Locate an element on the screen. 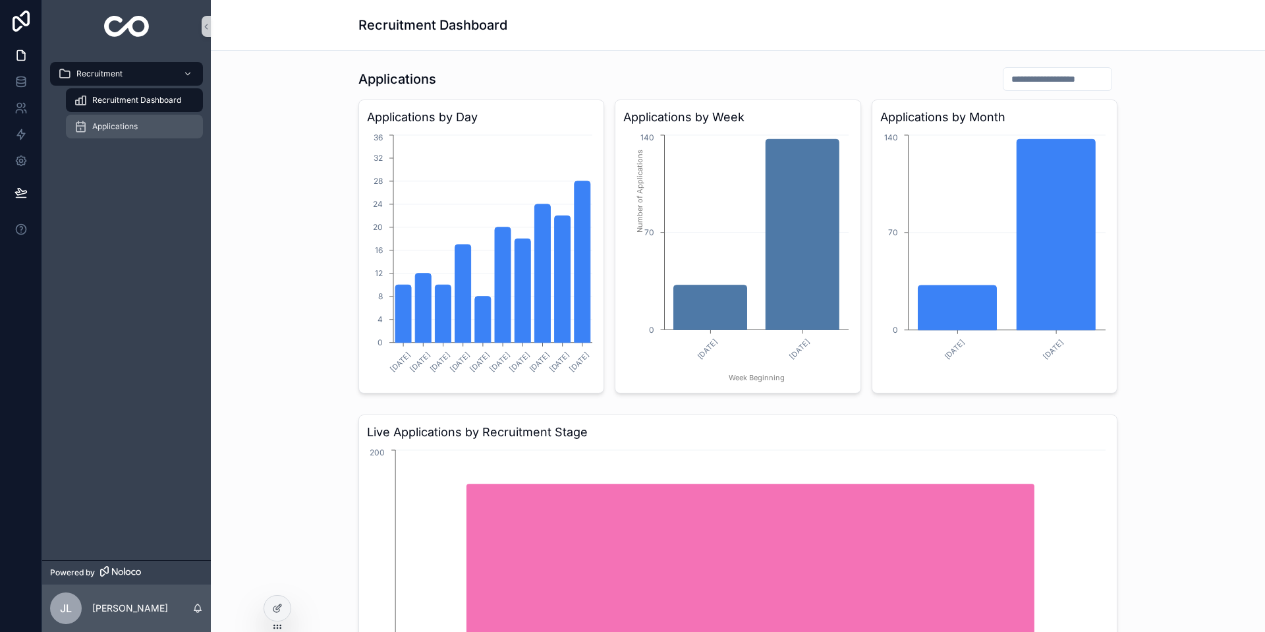 The height and width of the screenshot is (632, 1265). tspan: 24 is located at coordinates (377, 204).